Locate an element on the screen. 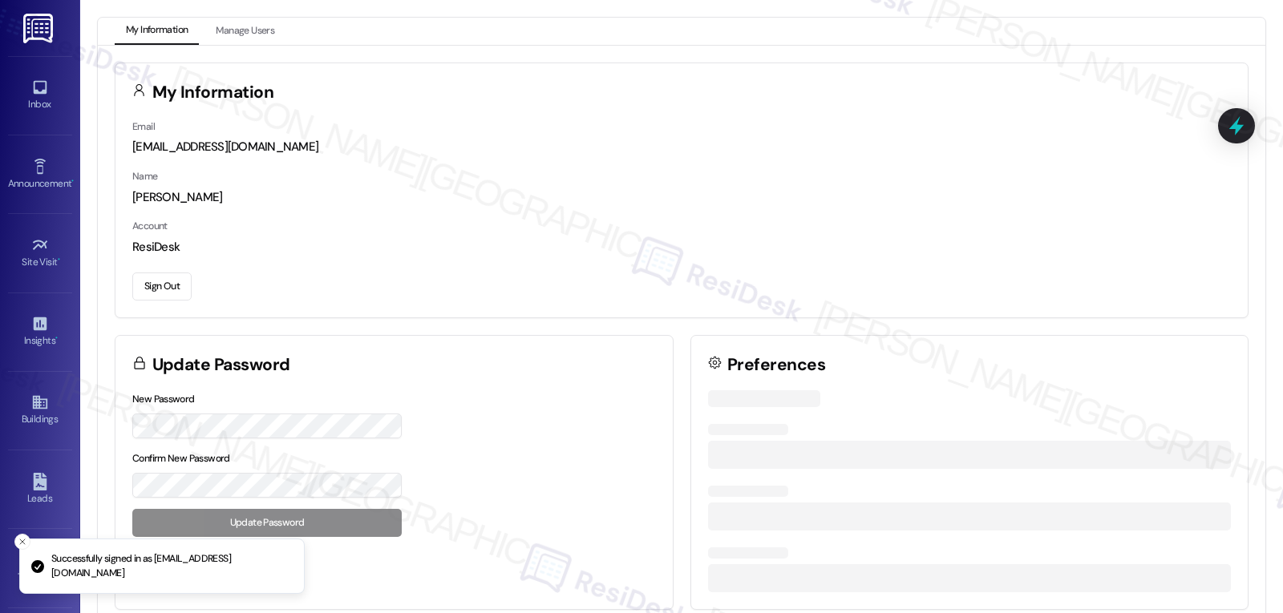 The image size is (1283, 613). a: Leads is located at coordinates (40, 490).